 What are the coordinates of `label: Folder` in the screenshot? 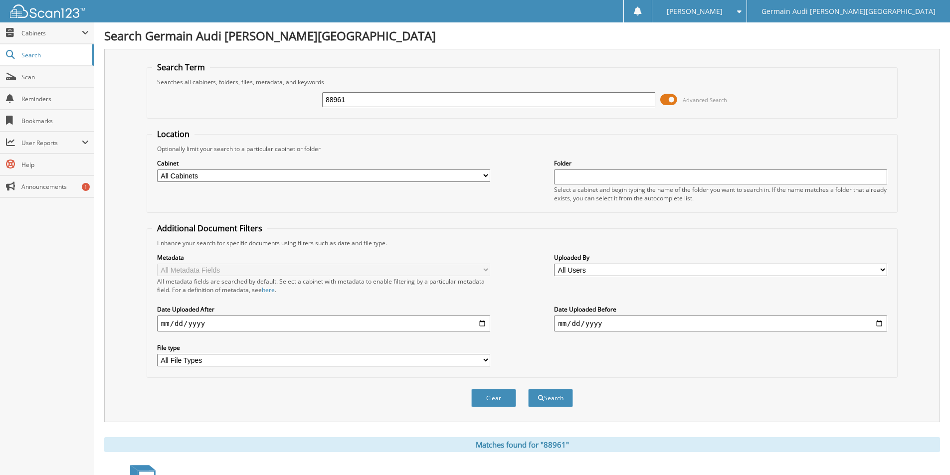 It's located at (721, 163).